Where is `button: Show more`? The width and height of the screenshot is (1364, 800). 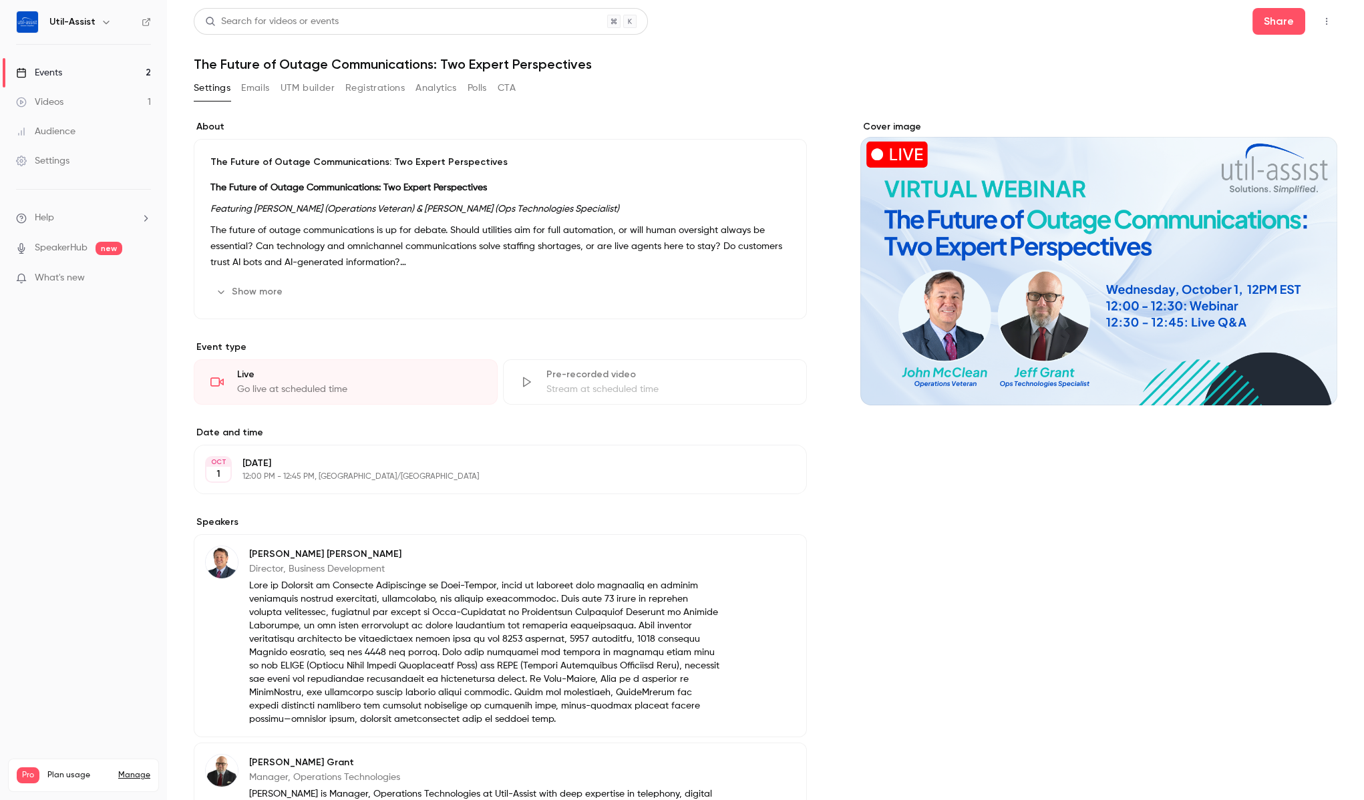 button: Show more is located at coordinates (250, 292).